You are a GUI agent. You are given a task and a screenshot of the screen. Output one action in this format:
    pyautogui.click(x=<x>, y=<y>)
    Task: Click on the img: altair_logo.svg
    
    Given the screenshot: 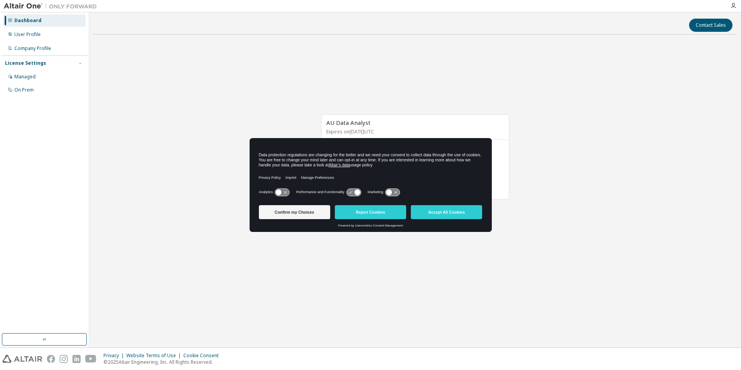 What is the action you would take?
    pyautogui.click(x=22, y=358)
    